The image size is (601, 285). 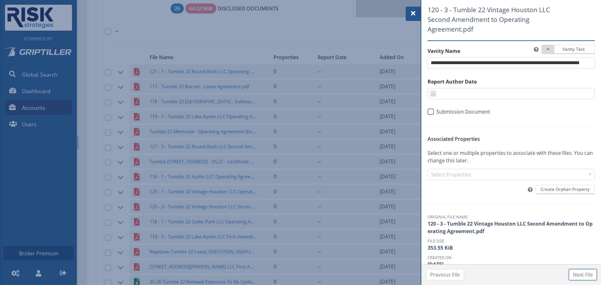 I want to click on span: 120 - 3 - Tumble 22 Vintage Houston LLC Second Amendment to Operating Agreement.pdf, so click(x=496, y=20).